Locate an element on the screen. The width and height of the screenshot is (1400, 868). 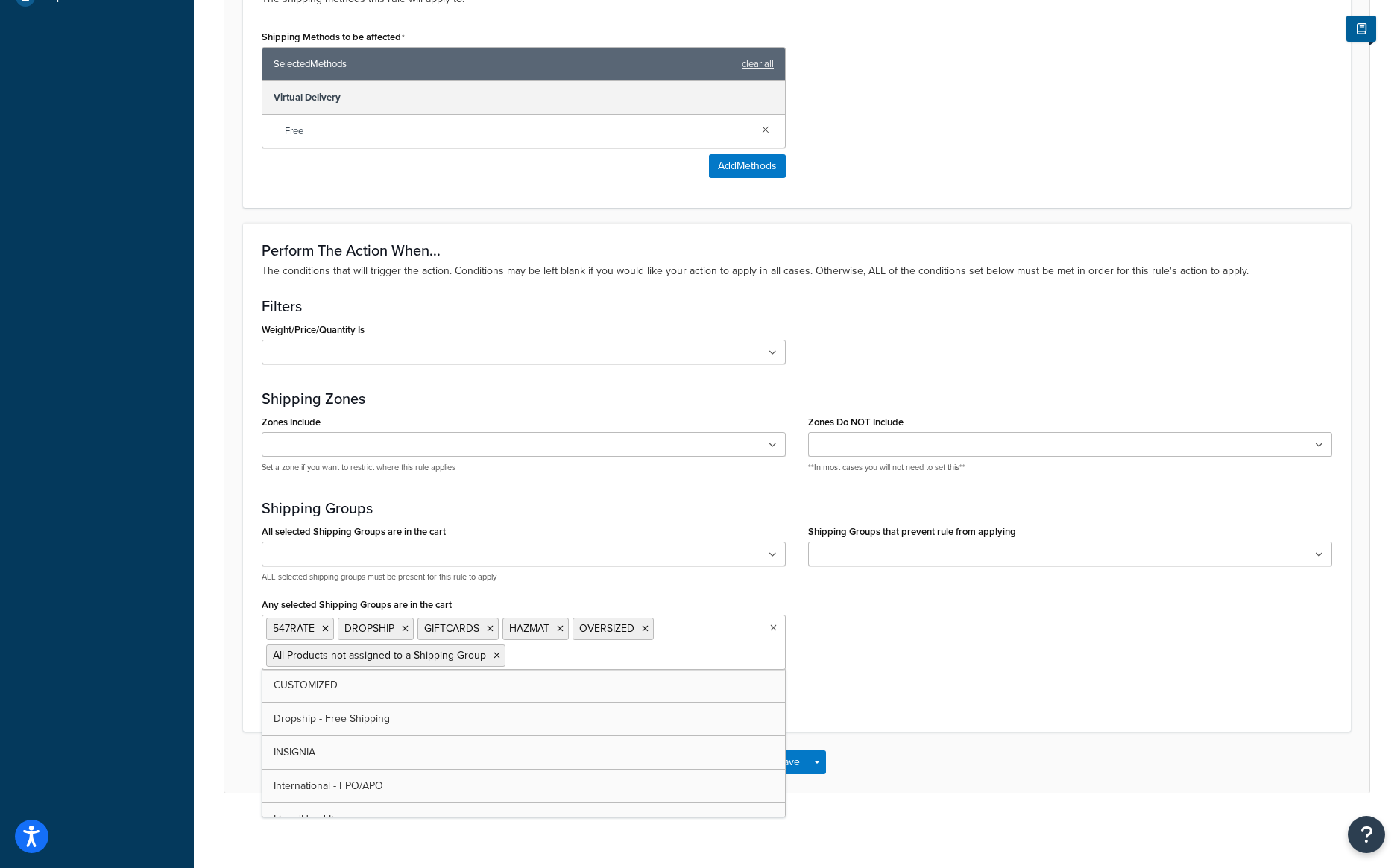
span: 547RATE is located at coordinates (294, 628).